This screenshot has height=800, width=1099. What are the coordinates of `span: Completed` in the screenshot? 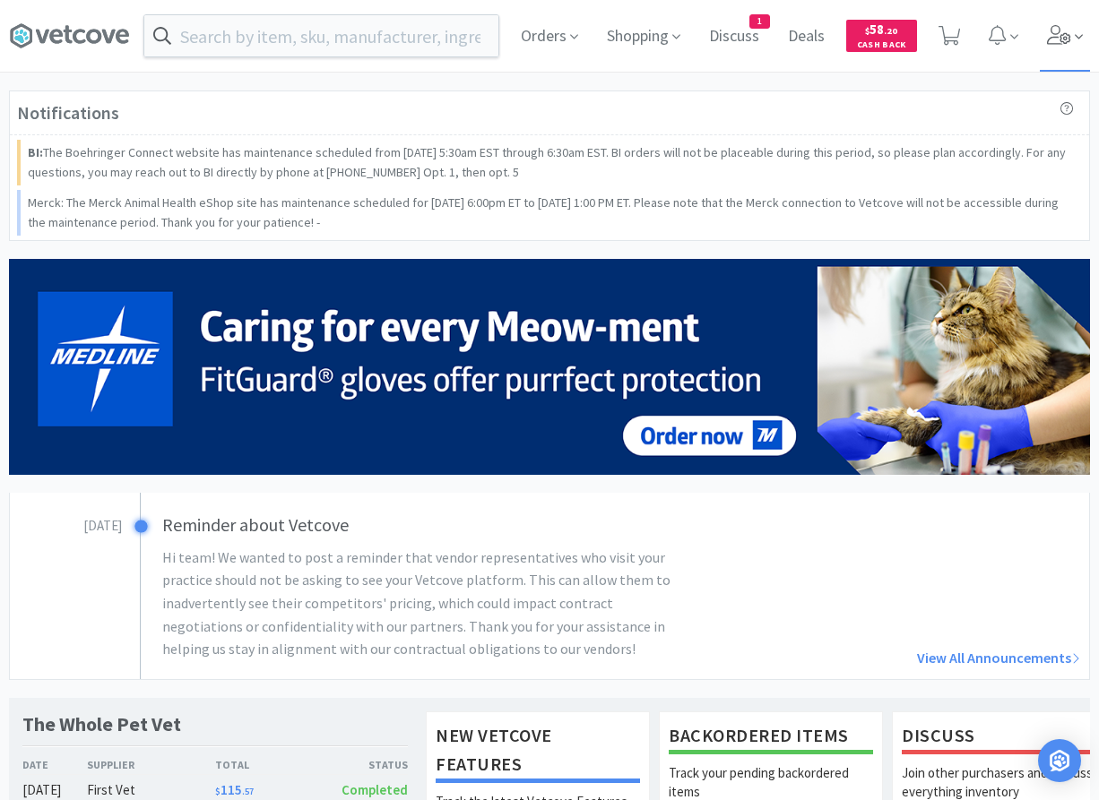 It's located at (375, 790).